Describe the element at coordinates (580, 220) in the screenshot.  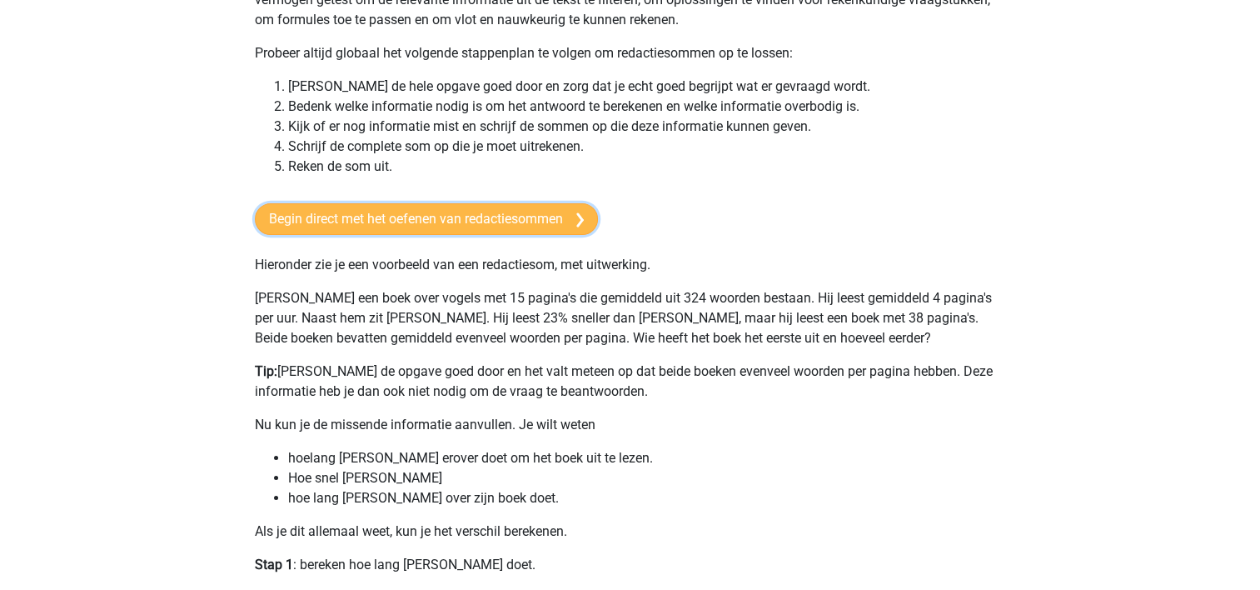
I see `img: arrow-right.e5bd35279c78.svg` at that location.